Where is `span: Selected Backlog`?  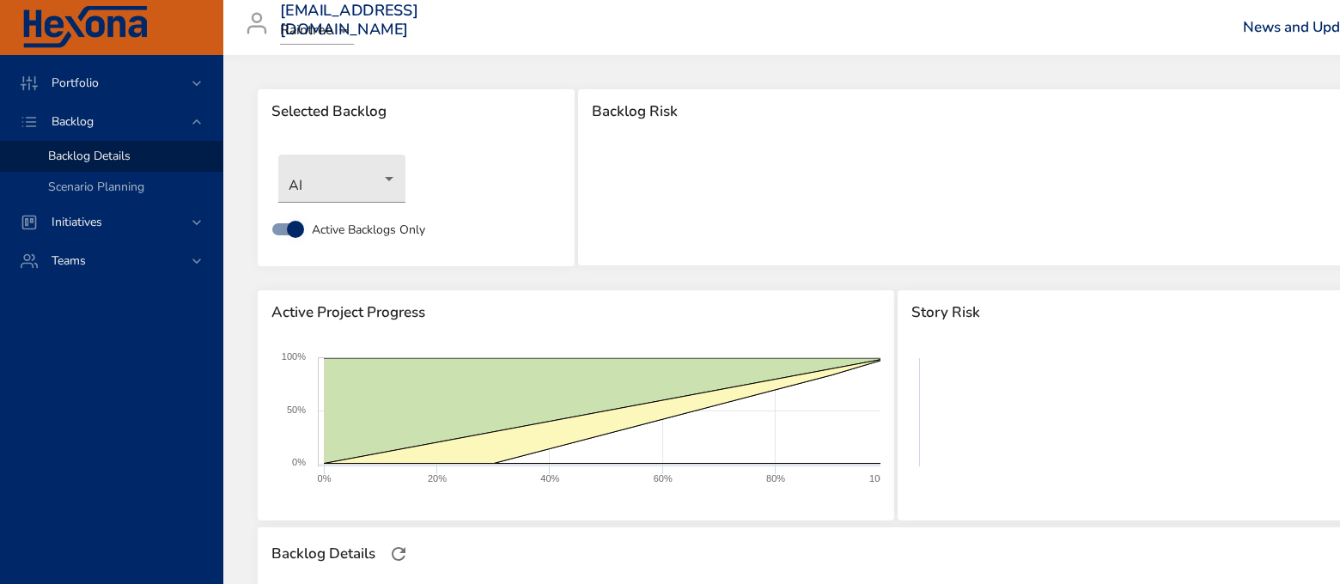
span: Selected Backlog is located at coordinates (416, 112).